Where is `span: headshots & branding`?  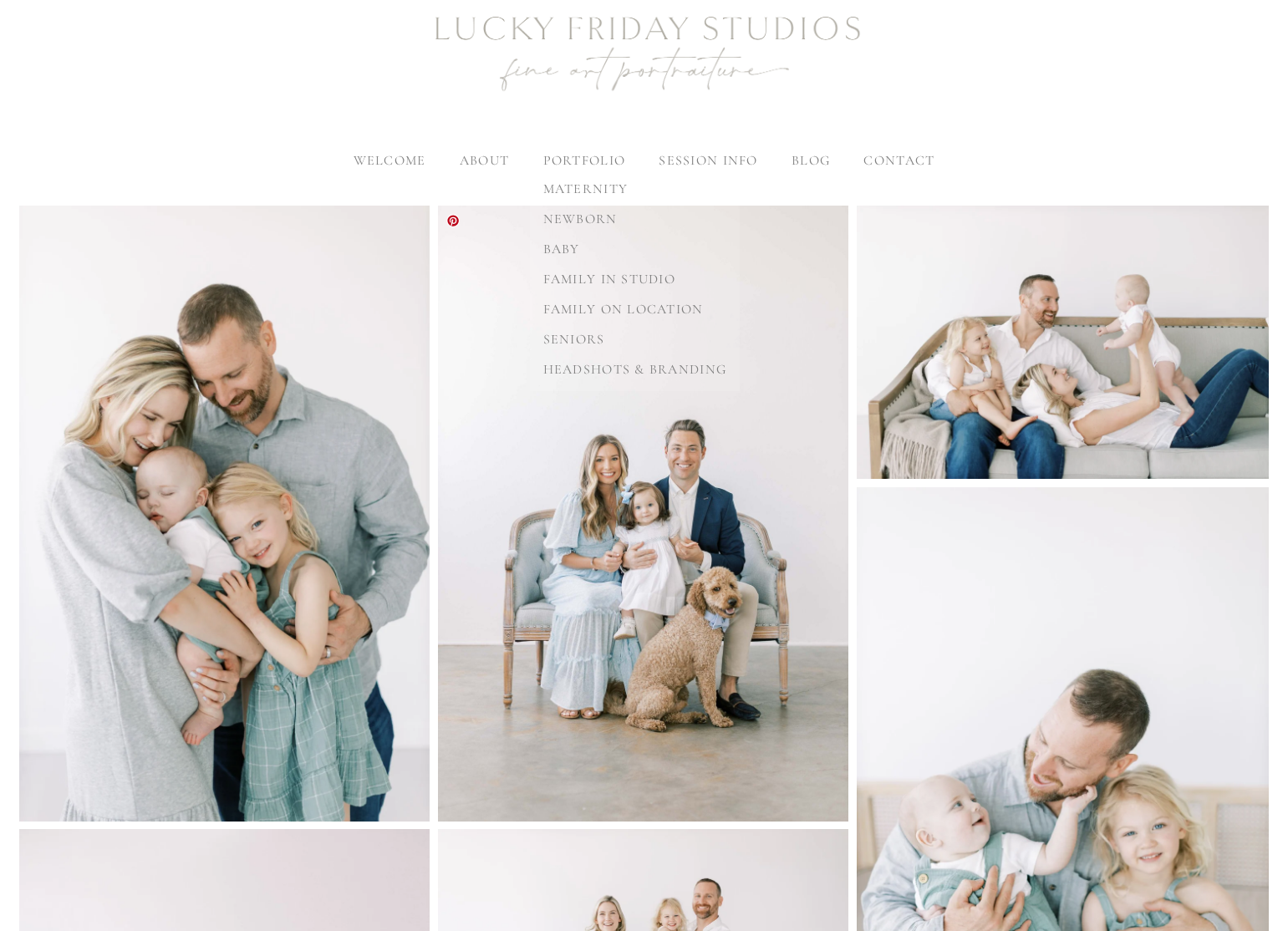 span: headshots & branding is located at coordinates (635, 369).